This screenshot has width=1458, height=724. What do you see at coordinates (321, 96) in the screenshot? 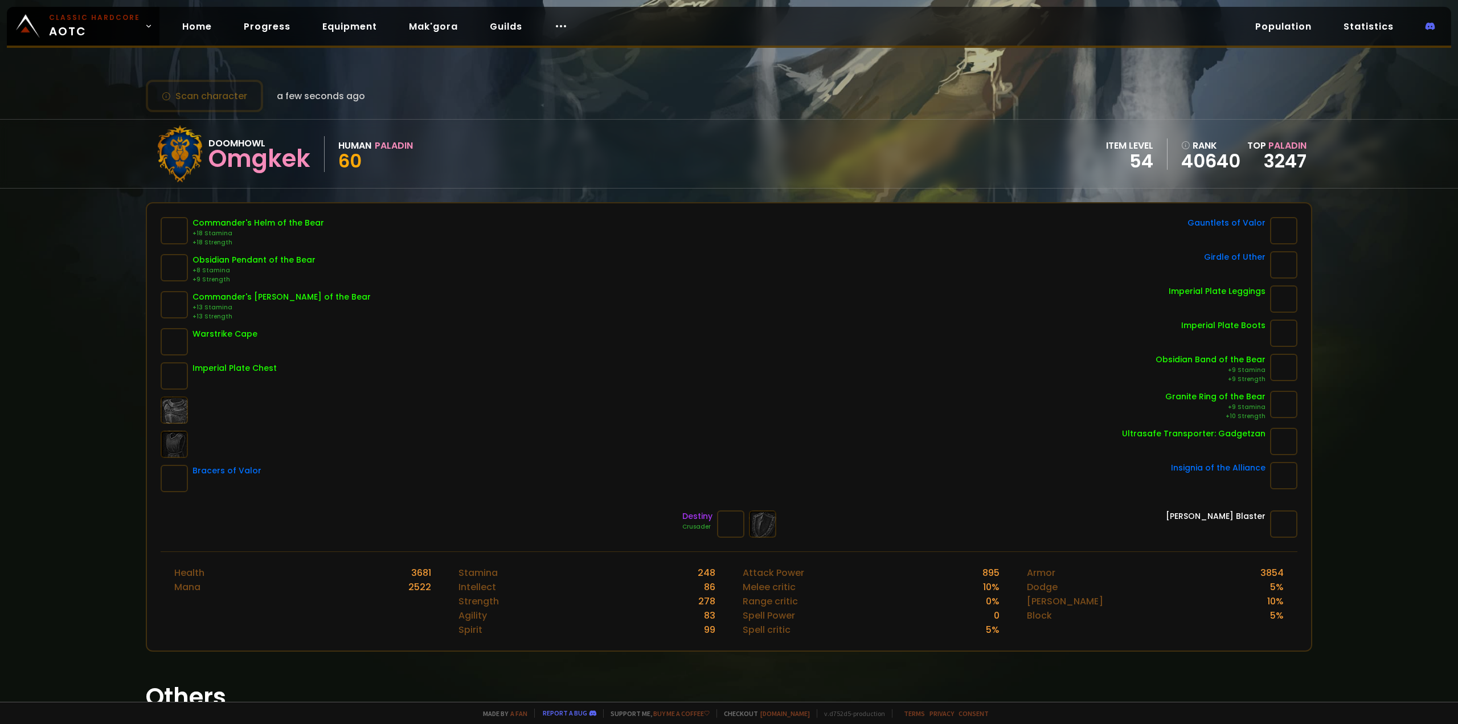
I see `span: a few seconds ago` at bounding box center [321, 96].